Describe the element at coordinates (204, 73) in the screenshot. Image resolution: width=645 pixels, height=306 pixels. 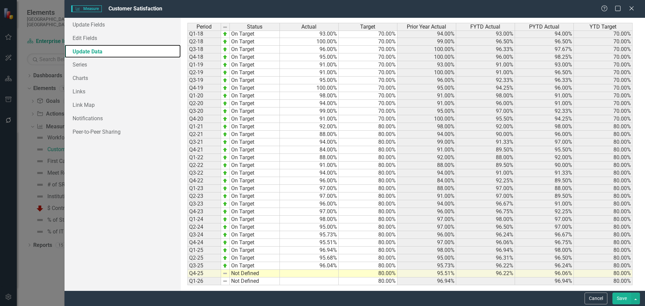
I see `td: Q2-19` at that location.